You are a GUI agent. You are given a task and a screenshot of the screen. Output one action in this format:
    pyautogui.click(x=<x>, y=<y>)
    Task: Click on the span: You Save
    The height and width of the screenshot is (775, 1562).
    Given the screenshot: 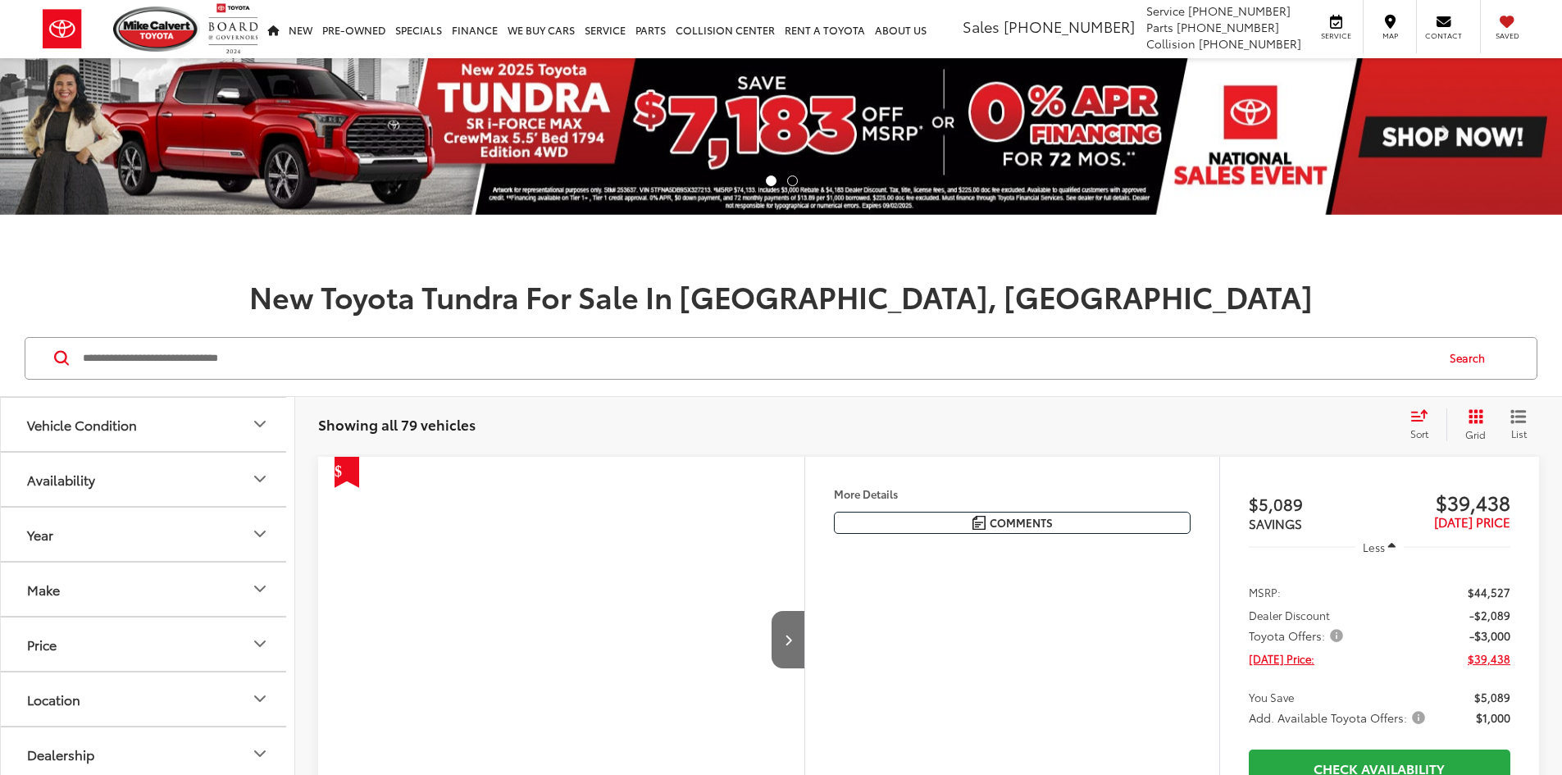 What is the action you would take?
    pyautogui.click(x=1271, y=697)
    